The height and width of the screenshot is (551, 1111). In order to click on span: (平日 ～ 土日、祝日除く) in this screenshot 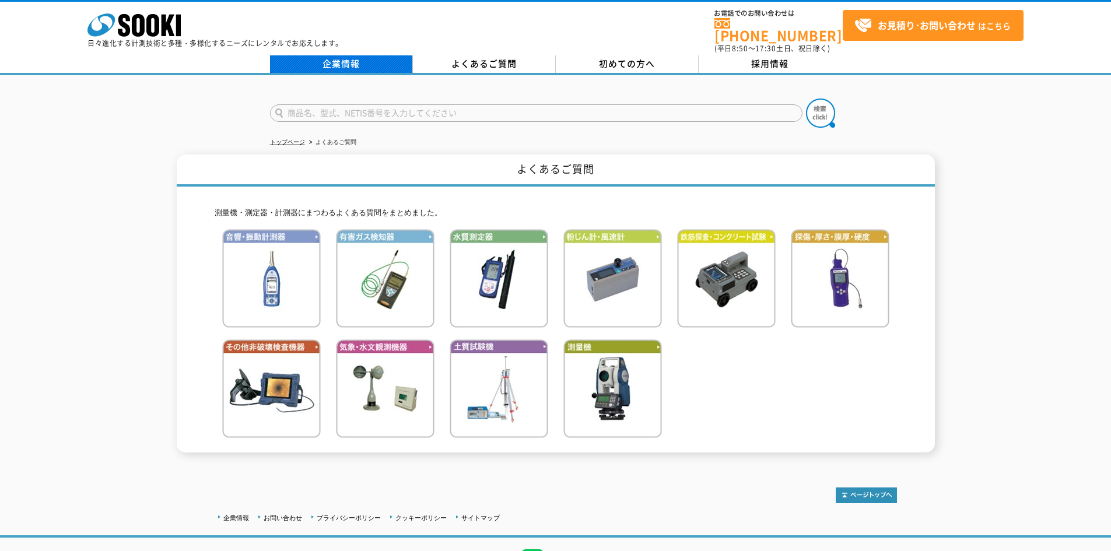, I will do `click(772, 48)`.